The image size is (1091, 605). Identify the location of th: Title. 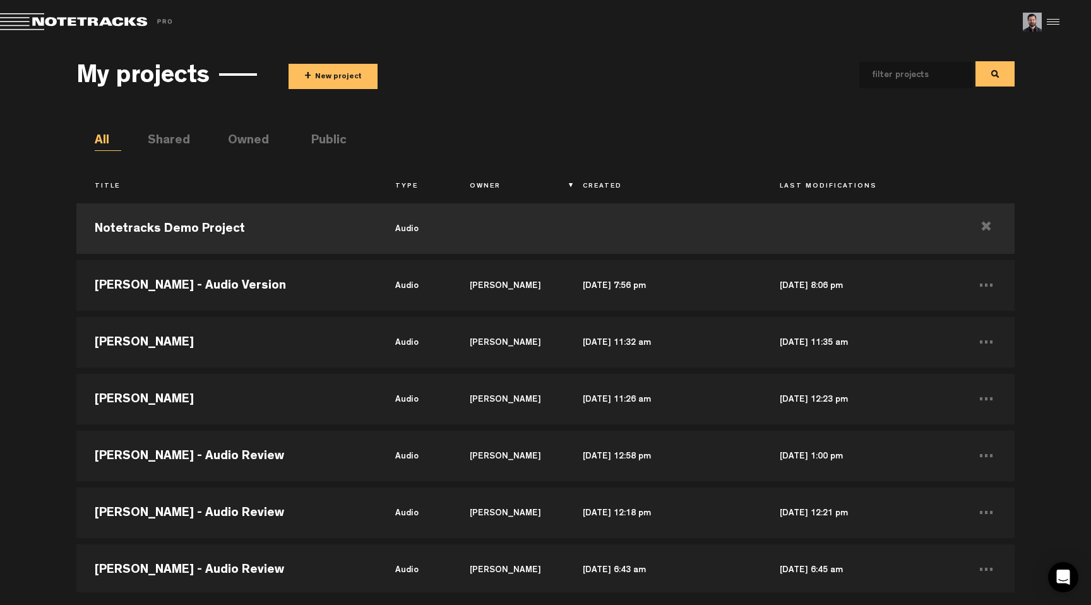
(227, 187).